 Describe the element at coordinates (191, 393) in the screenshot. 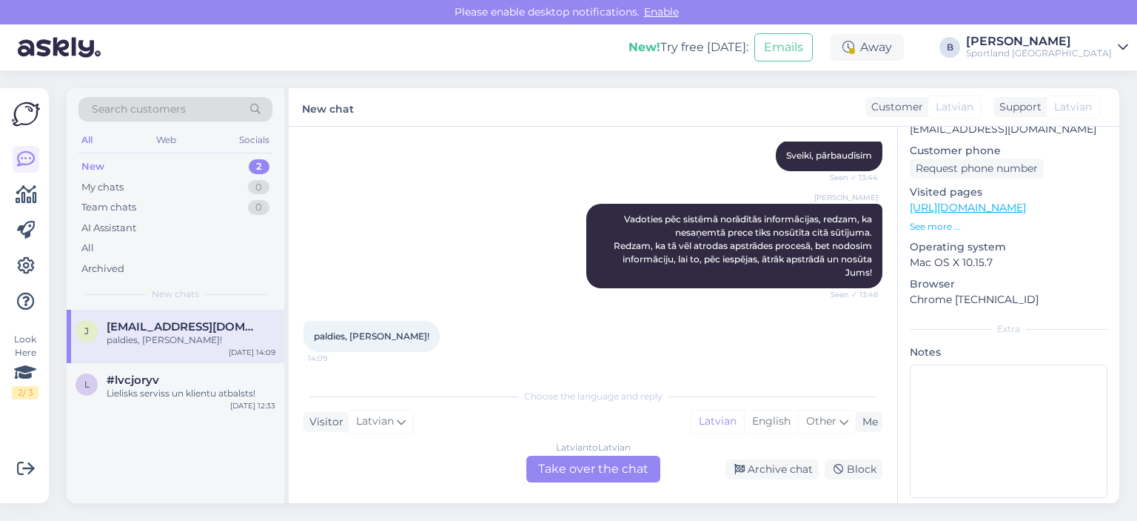

I see `div: Lielisks serviss un klientu atbalsts!` at that location.